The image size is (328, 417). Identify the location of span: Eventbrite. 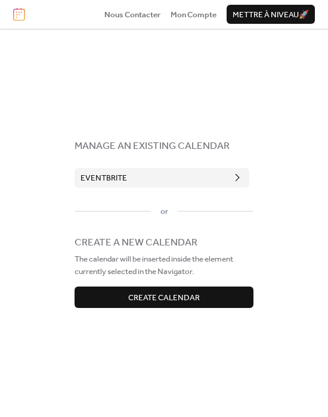
(104, 178).